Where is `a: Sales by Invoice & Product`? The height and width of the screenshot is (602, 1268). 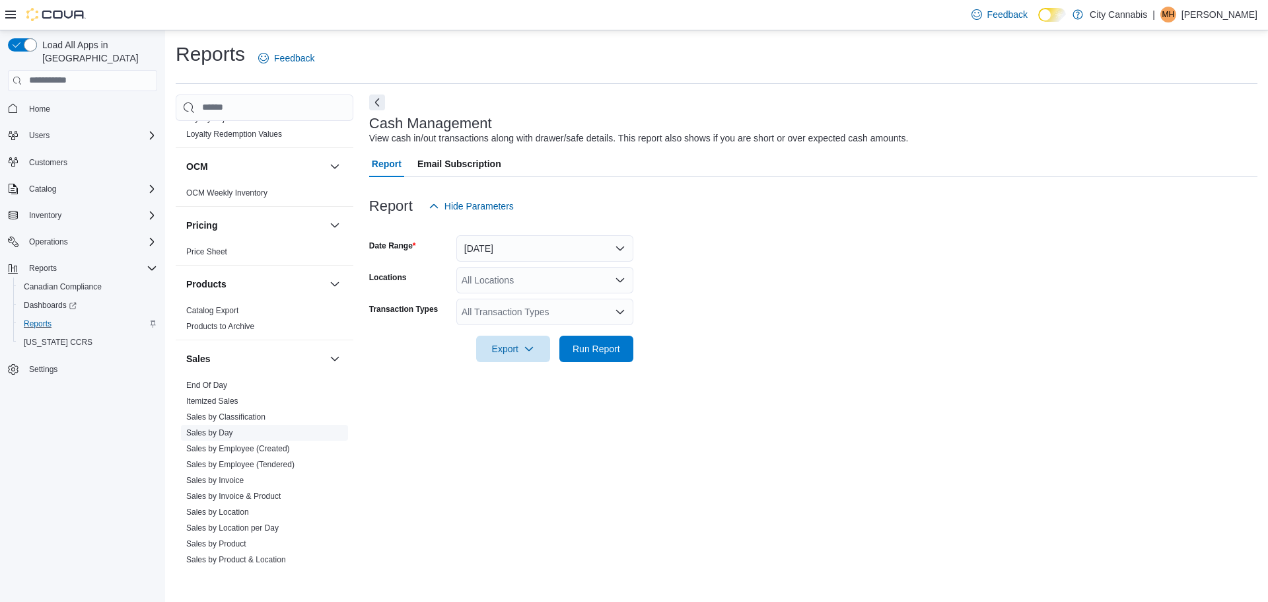 a: Sales by Invoice & Product is located at coordinates (233, 496).